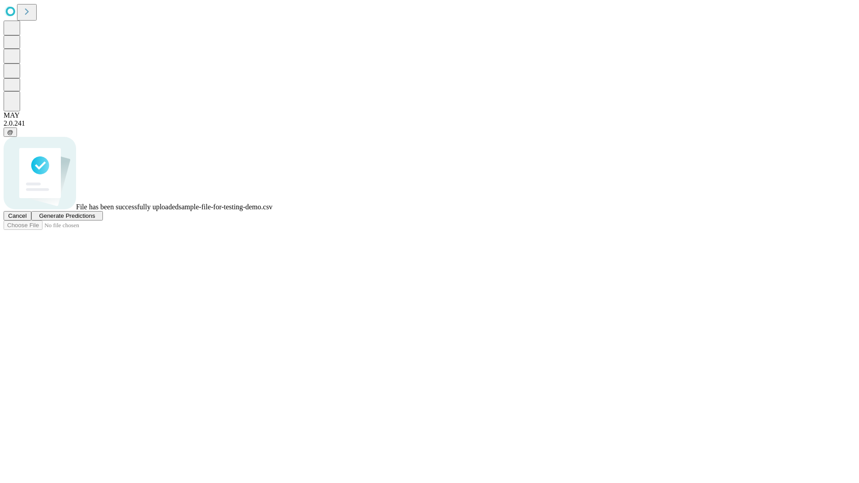  What do you see at coordinates (17, 216) in the screenshot?
I see `span: Cancel` at bounding box center [17, 216].